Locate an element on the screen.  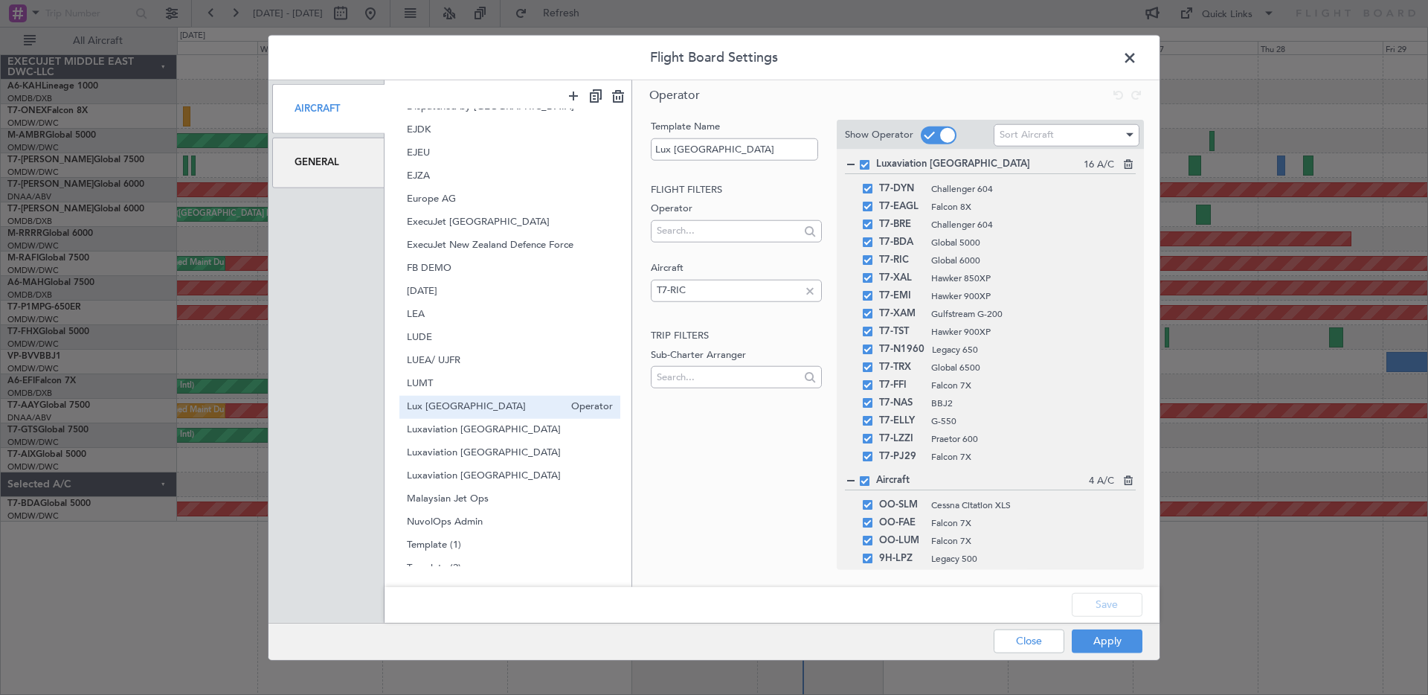
span: T7-RIC is located at coordinates (901, 260).